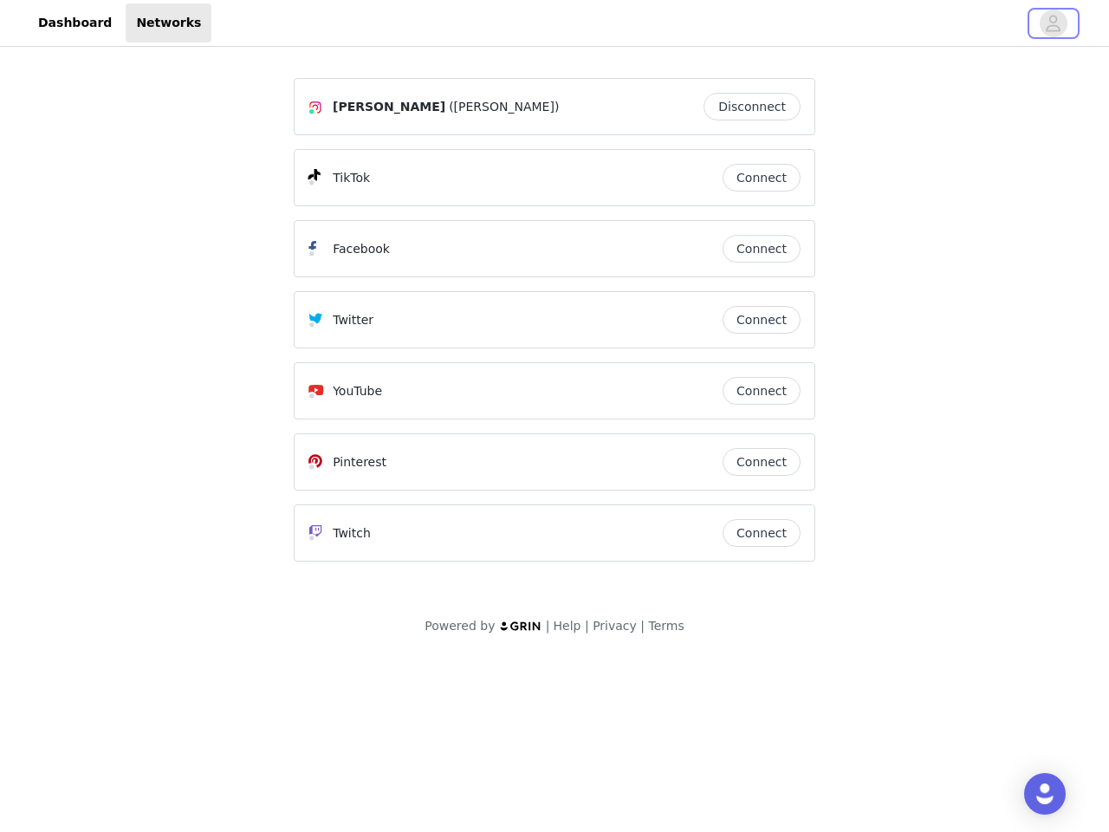 This screenshot has width=1109, height=832. What do you see at coordinates (1045, 793) in the screenshot?
I see `div: Open Intercom Messenger` at bounding box center [1045, 793].